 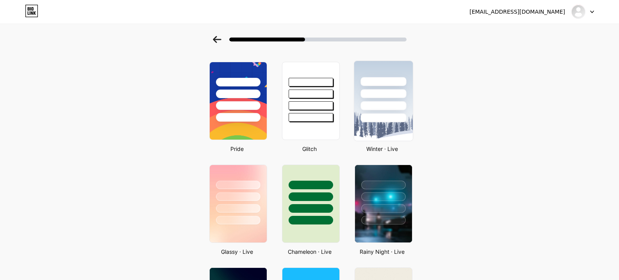 I want to click on div: Chameleon · Live, so click(x=310, y=251).